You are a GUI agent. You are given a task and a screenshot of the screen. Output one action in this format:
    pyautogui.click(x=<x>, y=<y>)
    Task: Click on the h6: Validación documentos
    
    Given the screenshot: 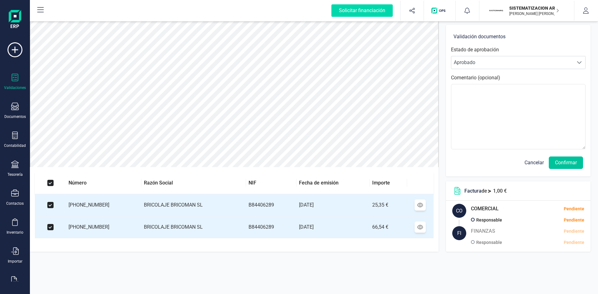 What is the action you would take?
    pyautogui.click(x=518, y=37)
    